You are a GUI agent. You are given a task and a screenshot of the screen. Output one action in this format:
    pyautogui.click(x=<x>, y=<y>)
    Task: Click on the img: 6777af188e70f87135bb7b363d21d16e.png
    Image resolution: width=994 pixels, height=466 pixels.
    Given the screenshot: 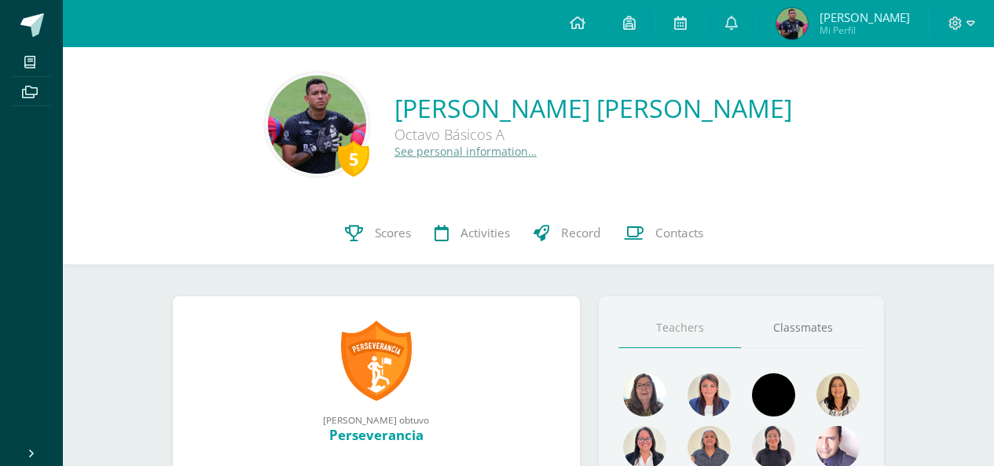 What is the action you would take?
    pyautogui.click(x=317, y=124)
    